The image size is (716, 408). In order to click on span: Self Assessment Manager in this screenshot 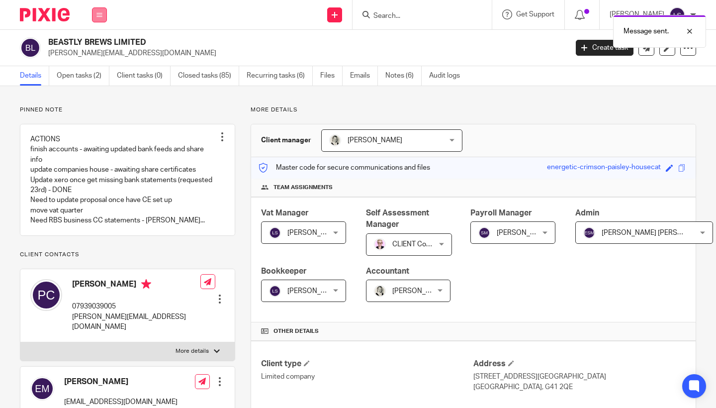, I will do `click(397, 218)`.